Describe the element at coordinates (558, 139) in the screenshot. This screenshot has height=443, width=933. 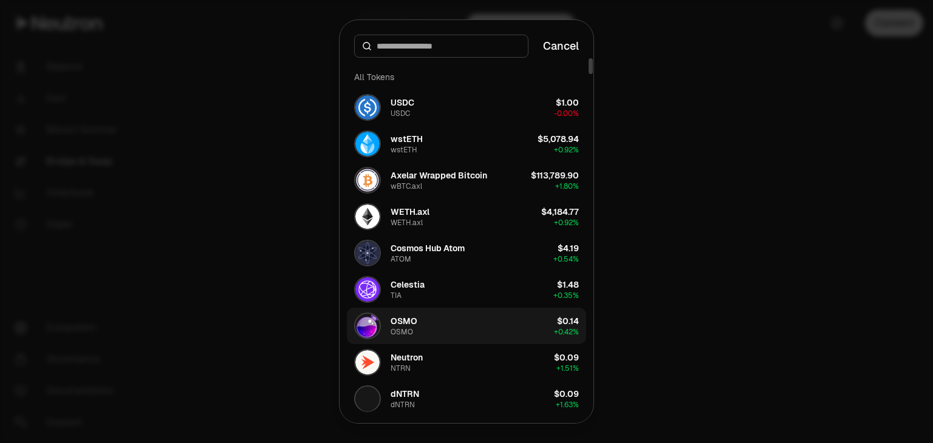
I see `div: $5,078.94` at that location.